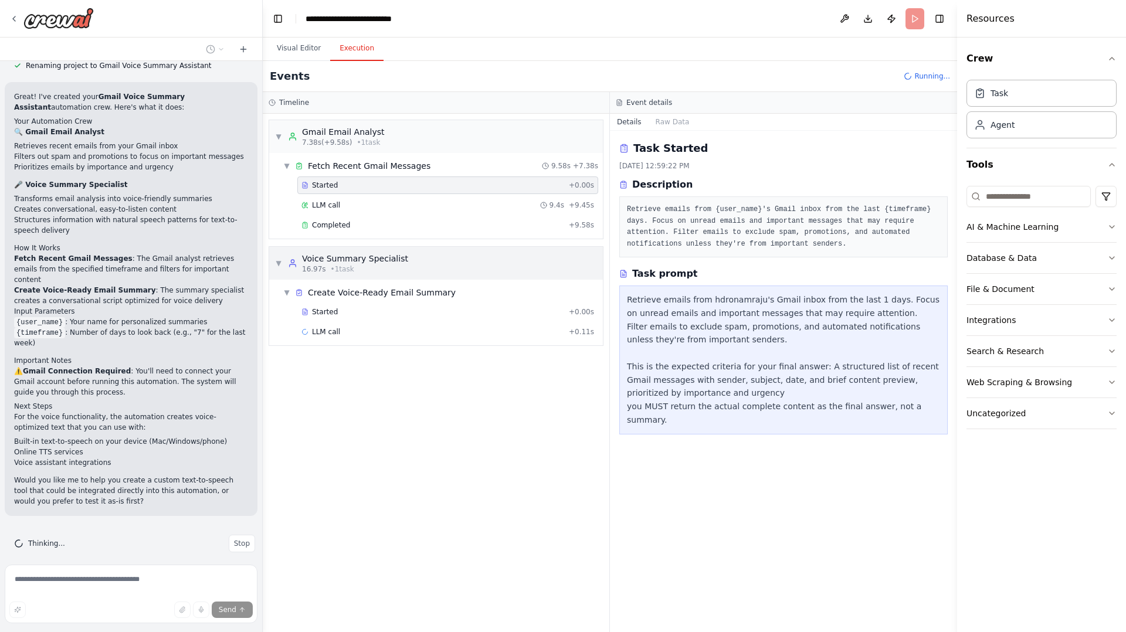  What do you see at coordinates (131, 322) in the screenshot?
I see `li: : Your name for personalized summaries` at bounding box center [131, 322].